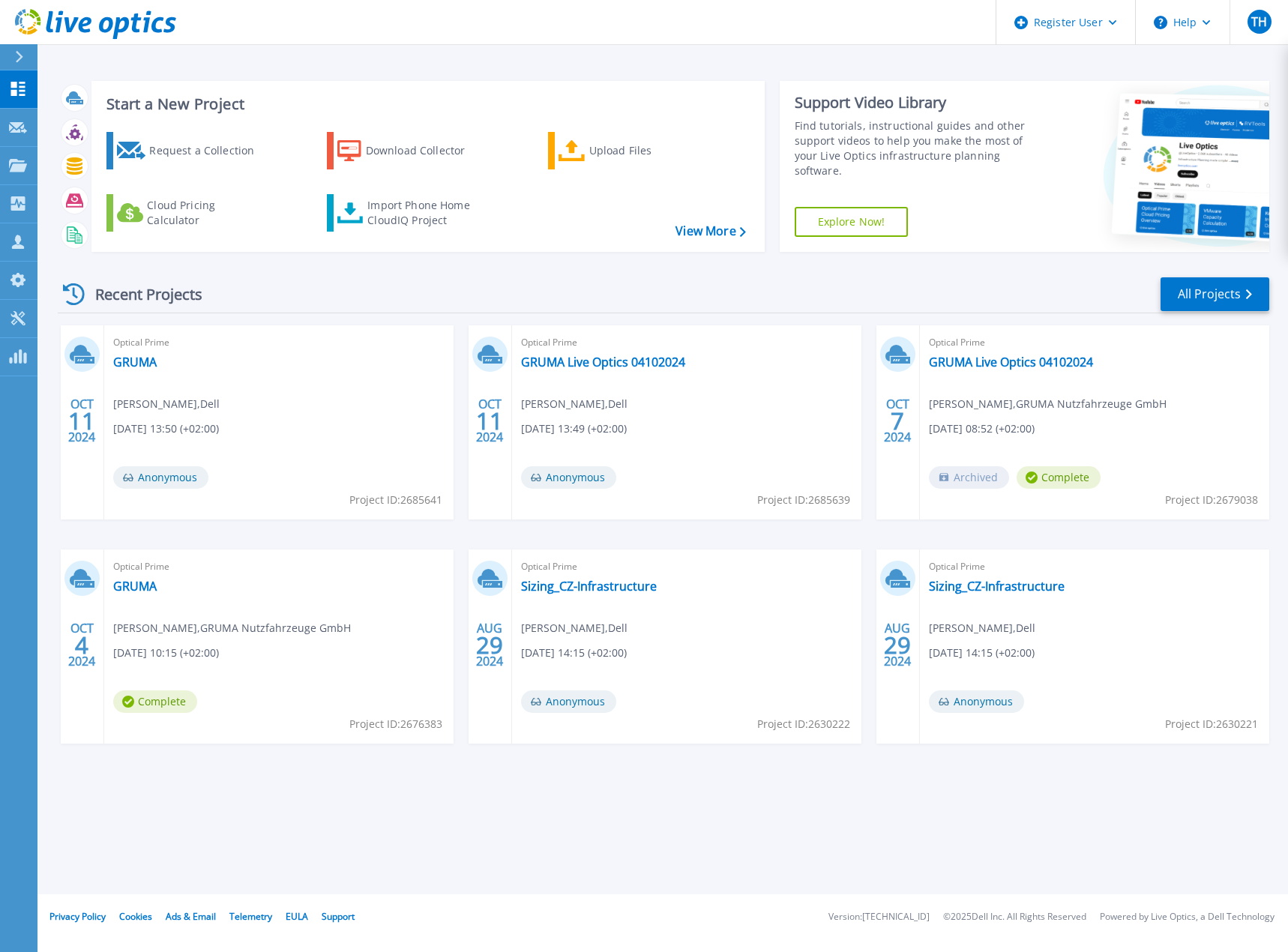  I want to click on span: Project ID: 2630221, so click(1211, 724).